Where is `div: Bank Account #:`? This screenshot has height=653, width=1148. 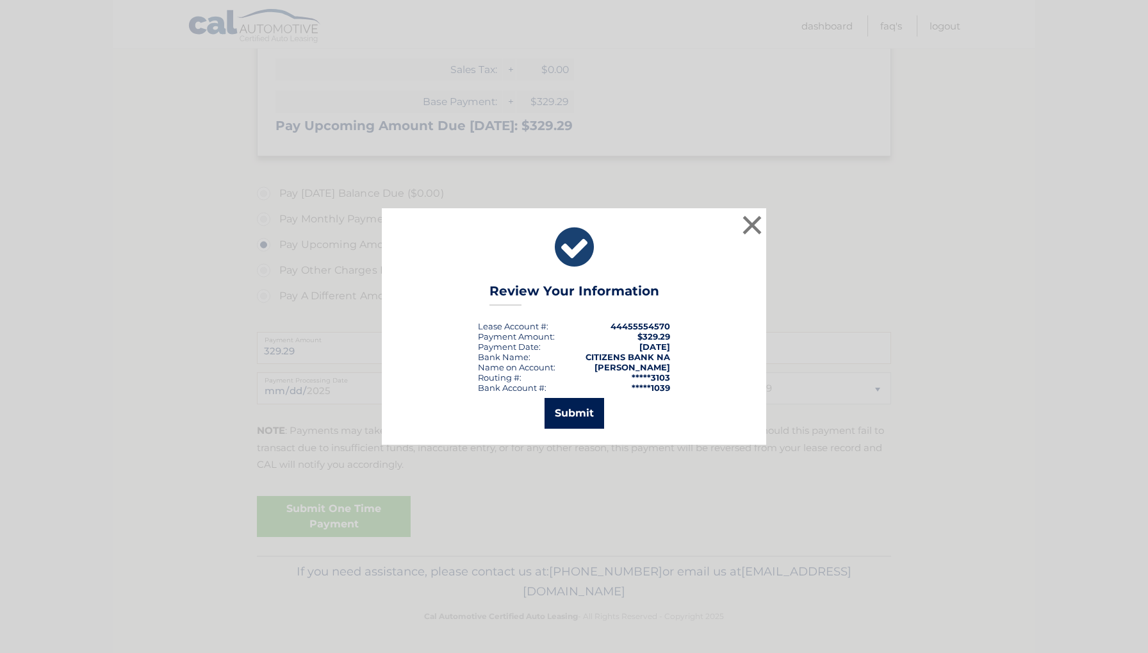 div: Bank Account #: is located at coordinates (512, 388).